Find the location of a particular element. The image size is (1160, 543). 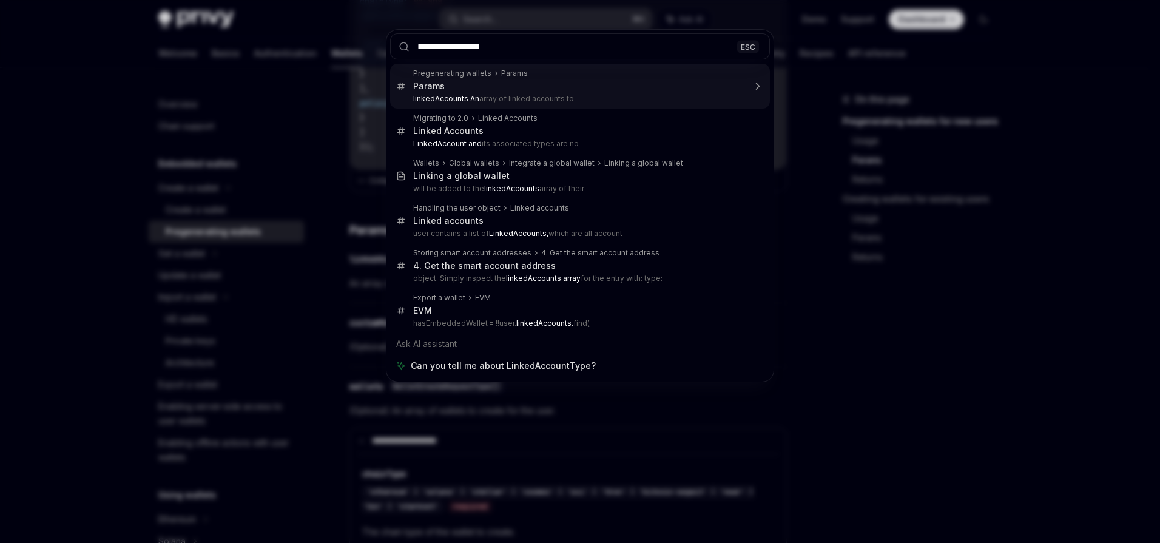

p: object. Simply inspect the for the entry with: type: is located at coordinates (579, 278).